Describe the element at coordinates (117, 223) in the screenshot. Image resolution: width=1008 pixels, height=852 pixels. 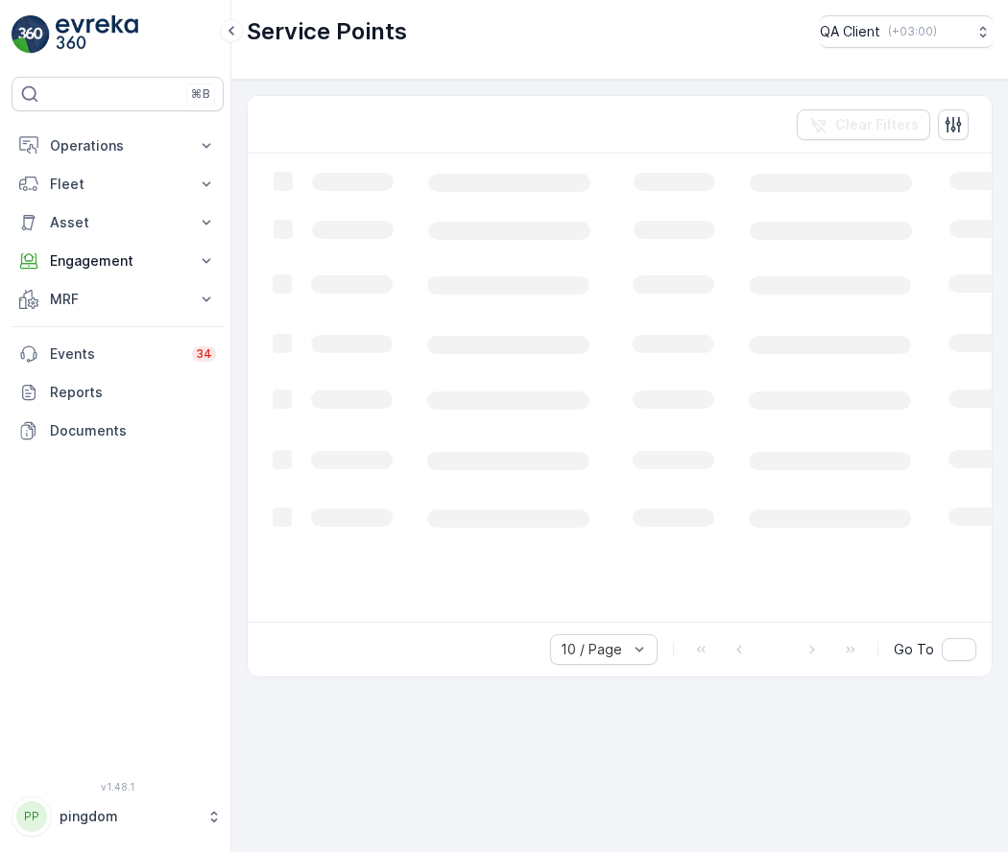
I see `button: Asset` at that location.